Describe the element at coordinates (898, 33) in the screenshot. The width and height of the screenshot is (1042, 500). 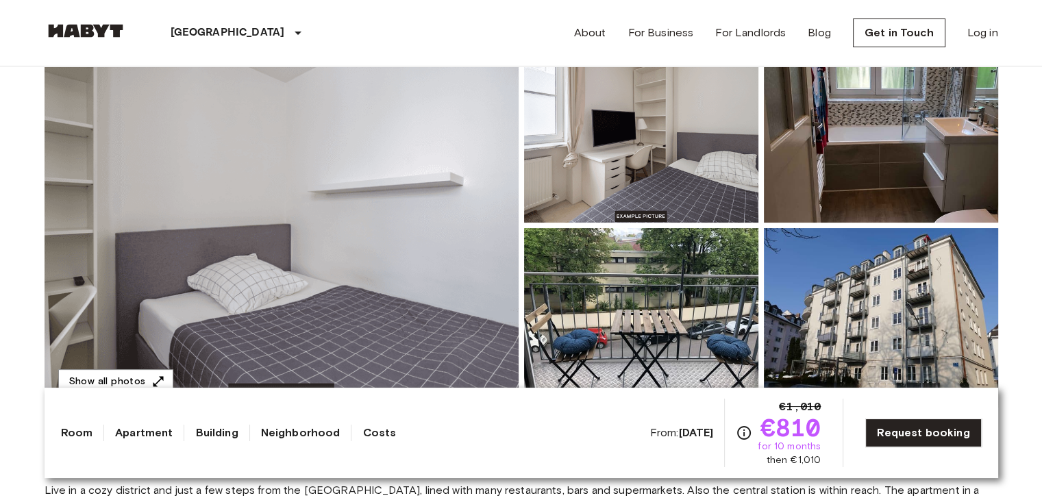
I see `a: Get in Touch` at that location.